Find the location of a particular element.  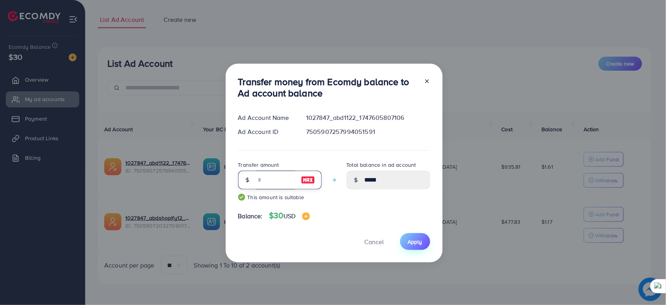

label: Total balance in ad account is located at coordinates (381, 165).